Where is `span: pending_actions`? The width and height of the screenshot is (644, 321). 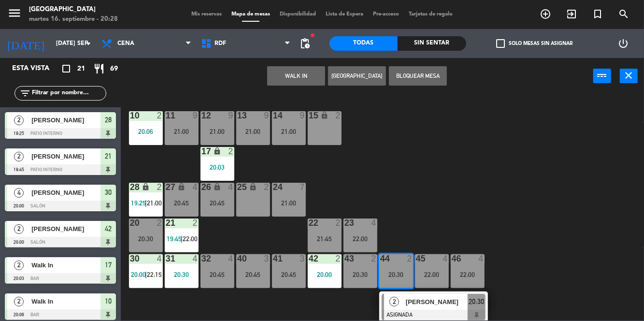 span: pending_actions is located at coordinates (305, 43).